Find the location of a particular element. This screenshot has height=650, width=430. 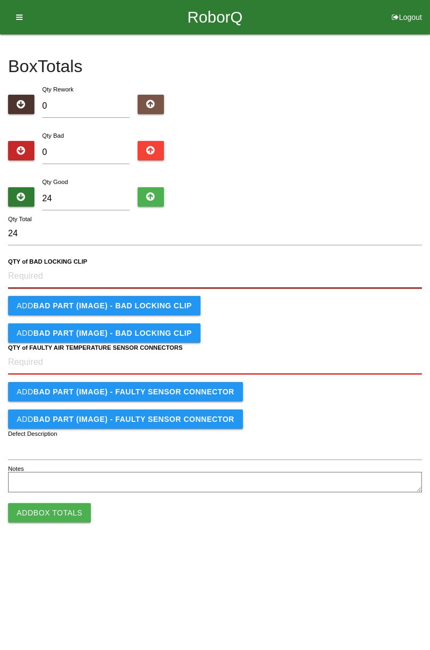

h4: Box Totals is located at coordinates (215, 66).